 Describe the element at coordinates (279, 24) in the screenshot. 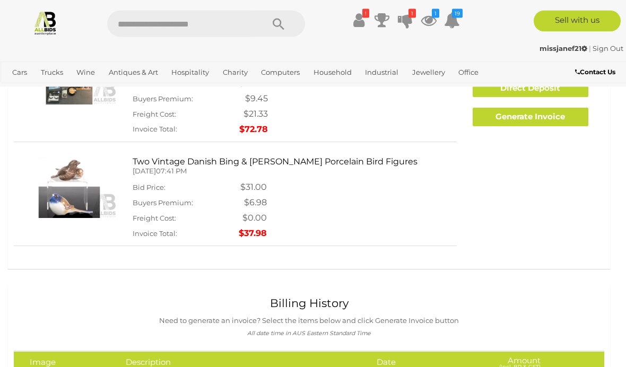

I see `button: Search` at that location.